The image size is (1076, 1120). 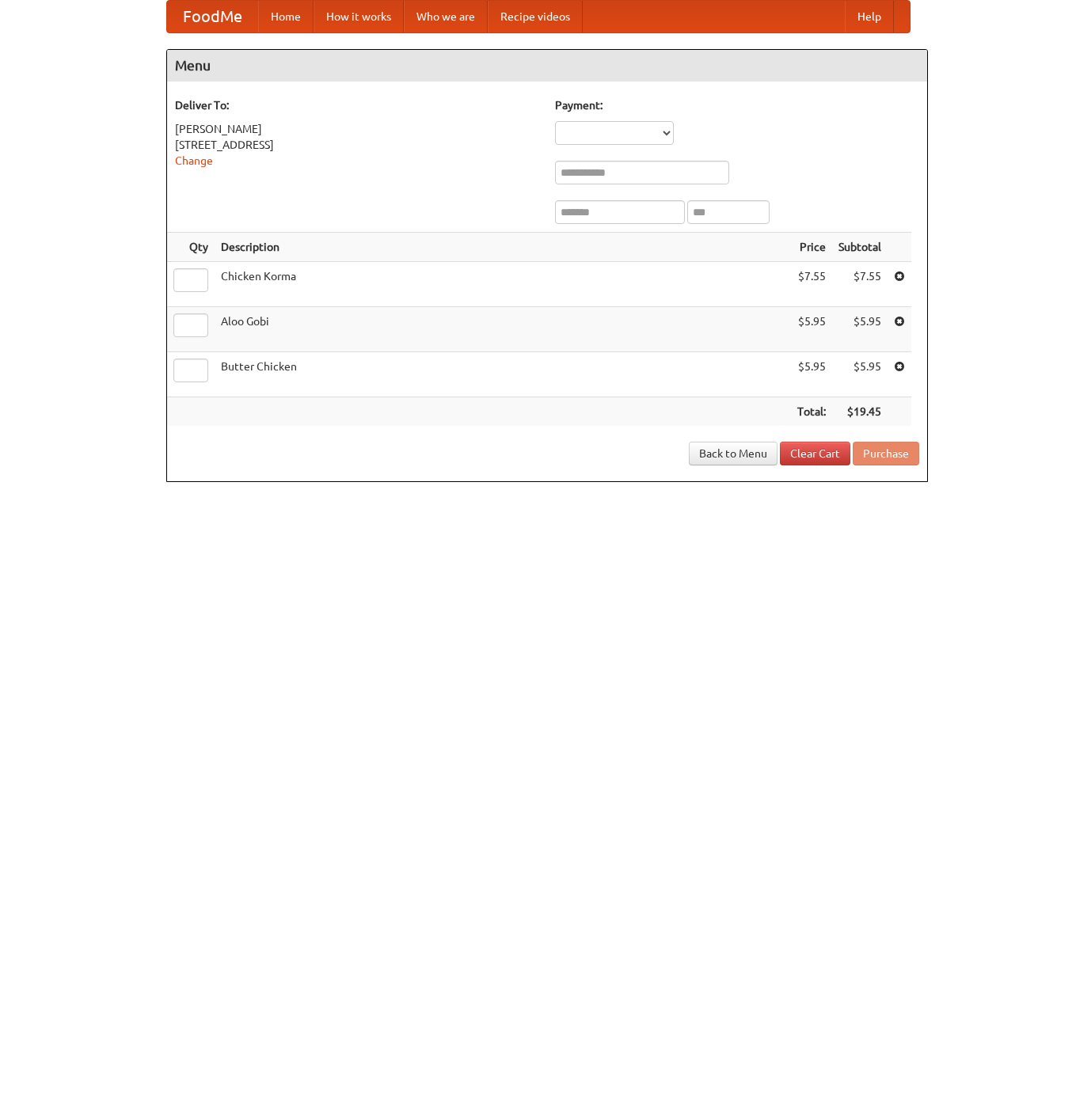 I want to click on td: Aloo Gobi, so click(x=503, y=329).